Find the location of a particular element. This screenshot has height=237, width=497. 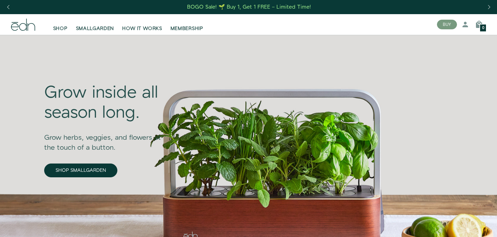

span: 0 is located at coordinates (483, 28).